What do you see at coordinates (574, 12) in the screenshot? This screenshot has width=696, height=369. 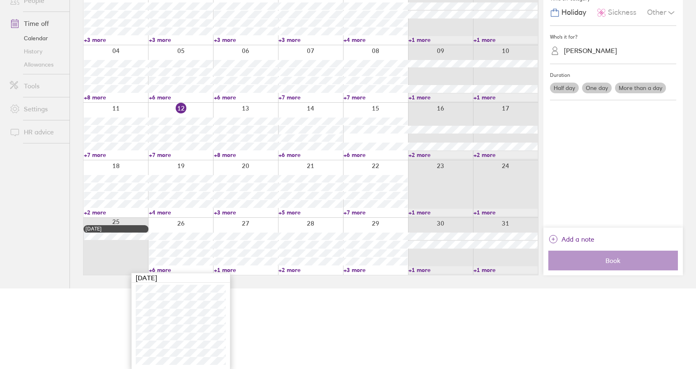 I see `span: Holiday` at bounding box center [574, 12].